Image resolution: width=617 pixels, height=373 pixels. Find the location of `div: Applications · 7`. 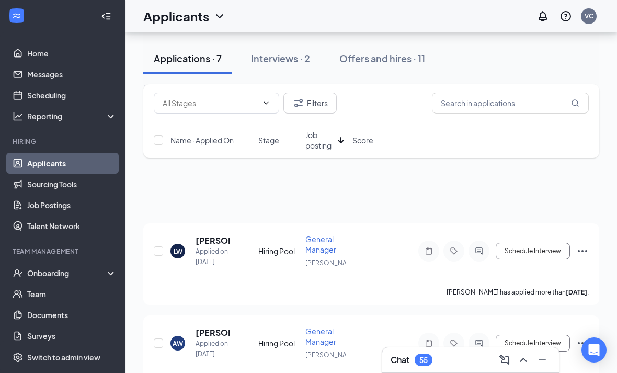

div: Applications · 7 is located at coordinates (188, 58).